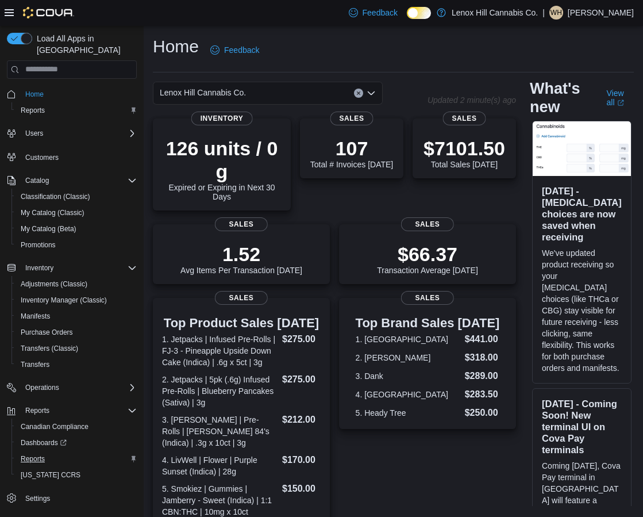 This screenshot has width=643, height=517. I want to click on dd: $150.00, so click(301, 489).